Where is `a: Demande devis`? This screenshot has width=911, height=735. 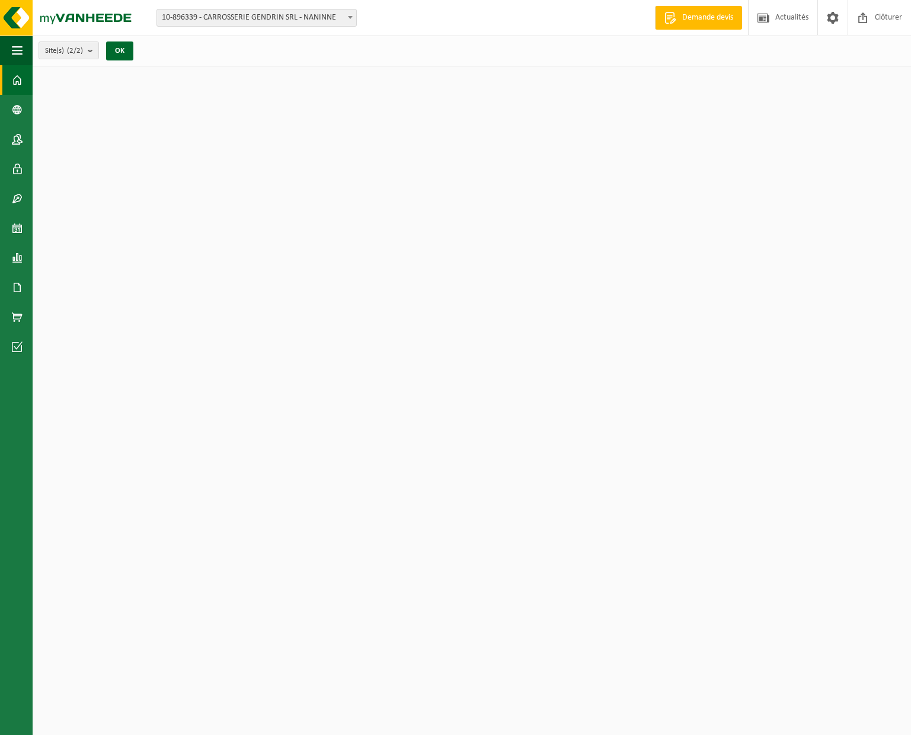 a: Demande devis is located at coordinates (698, 18).